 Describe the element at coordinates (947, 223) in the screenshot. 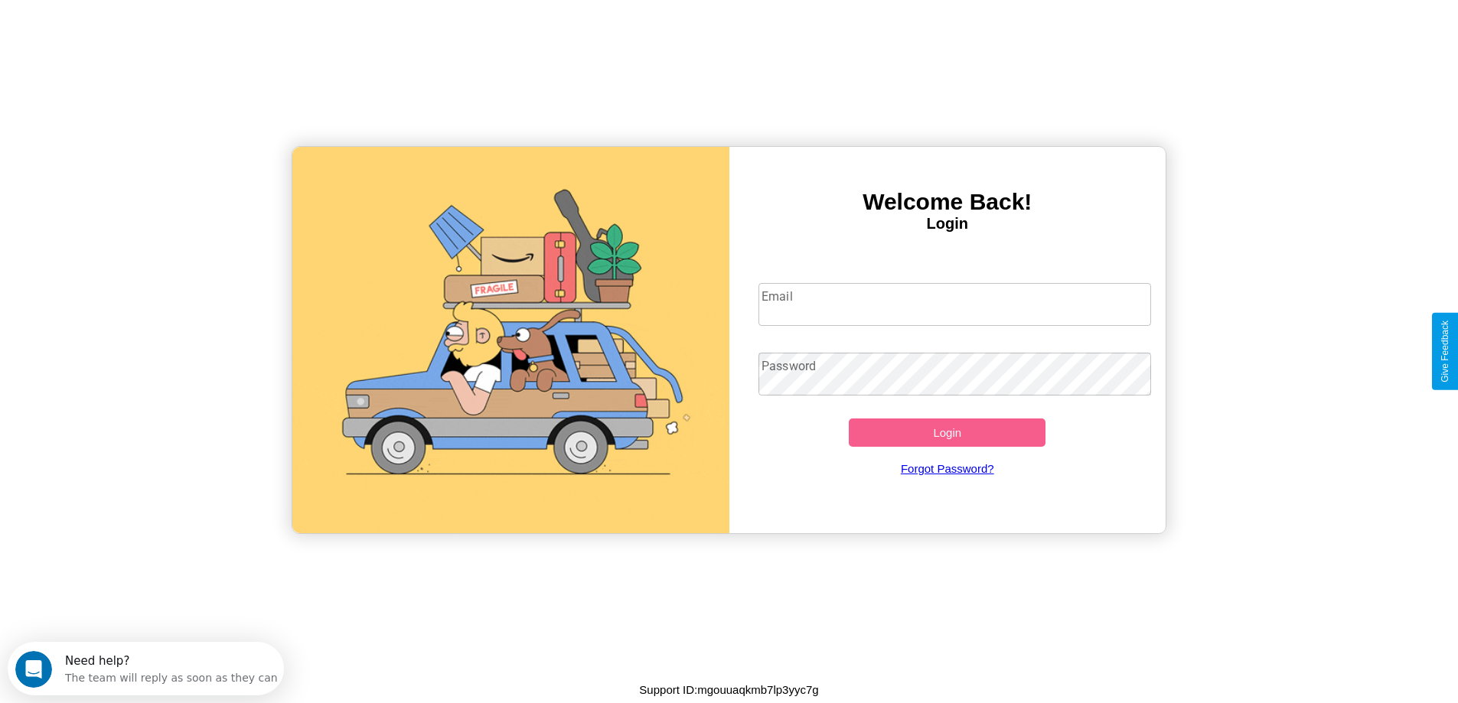

I see `h4: Login` at that location.